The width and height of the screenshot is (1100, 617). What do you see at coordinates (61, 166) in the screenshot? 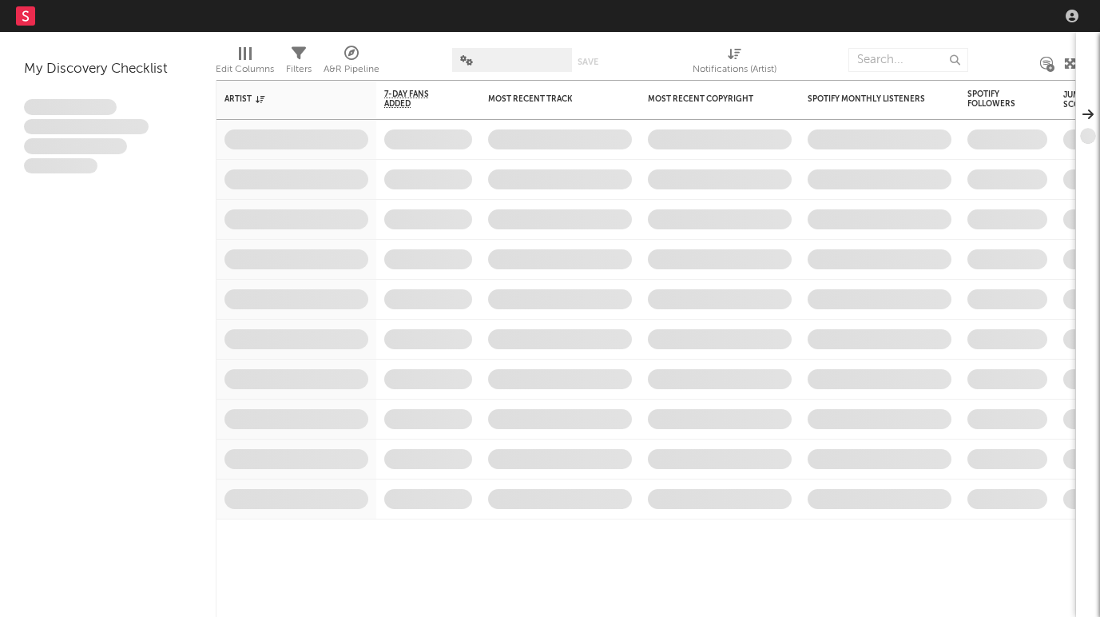
I see `span: Aliquam viverra` at bounding box center [61, 166].